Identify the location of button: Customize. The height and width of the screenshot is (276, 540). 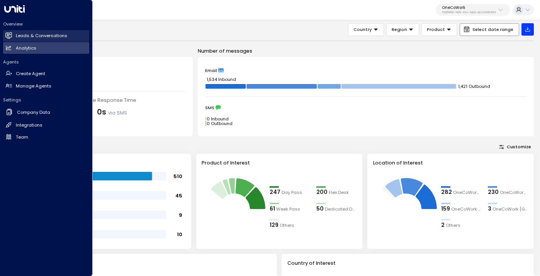
(515, 146).